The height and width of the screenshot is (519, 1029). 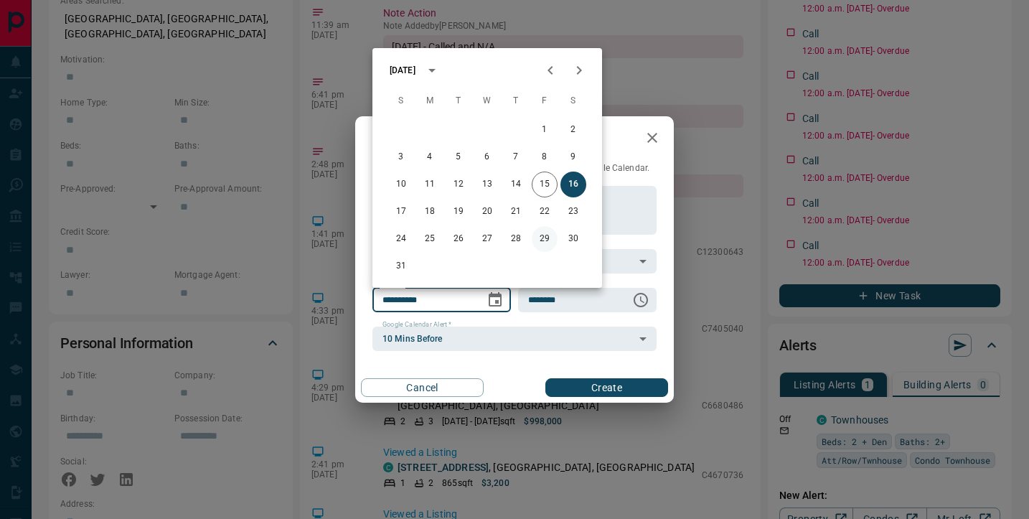 I want to click on button: Choose date, selected date is Aug 16, 2025, so click(x=495, y=300).